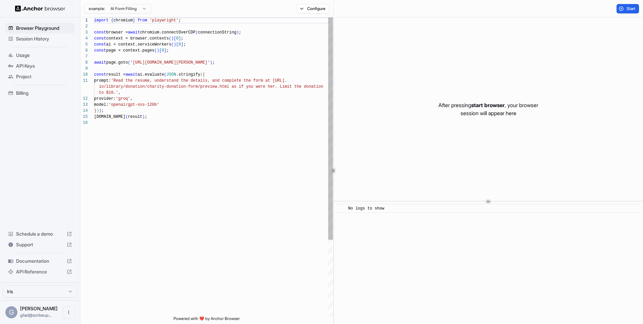 This screenshot has width=643, height=324. What do you see at coordinates (40, 39) in the screenshot?
I see `div: Session History` at bounding box center [40, 39].